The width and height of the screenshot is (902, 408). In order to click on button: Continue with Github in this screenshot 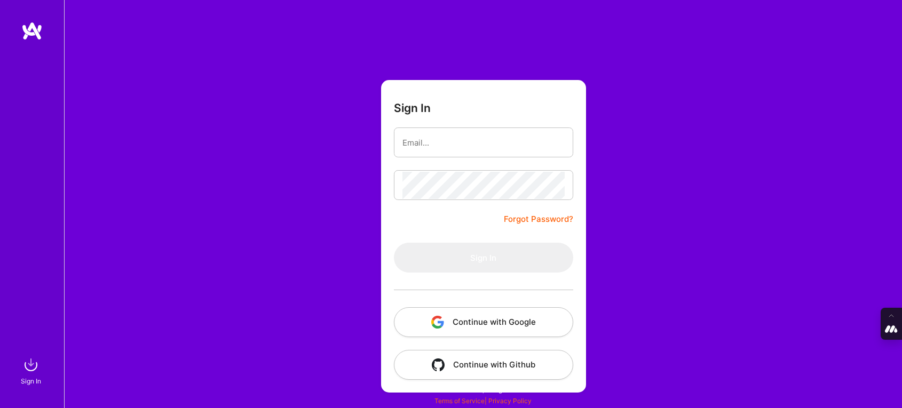, I will do `click(484, 365)`.